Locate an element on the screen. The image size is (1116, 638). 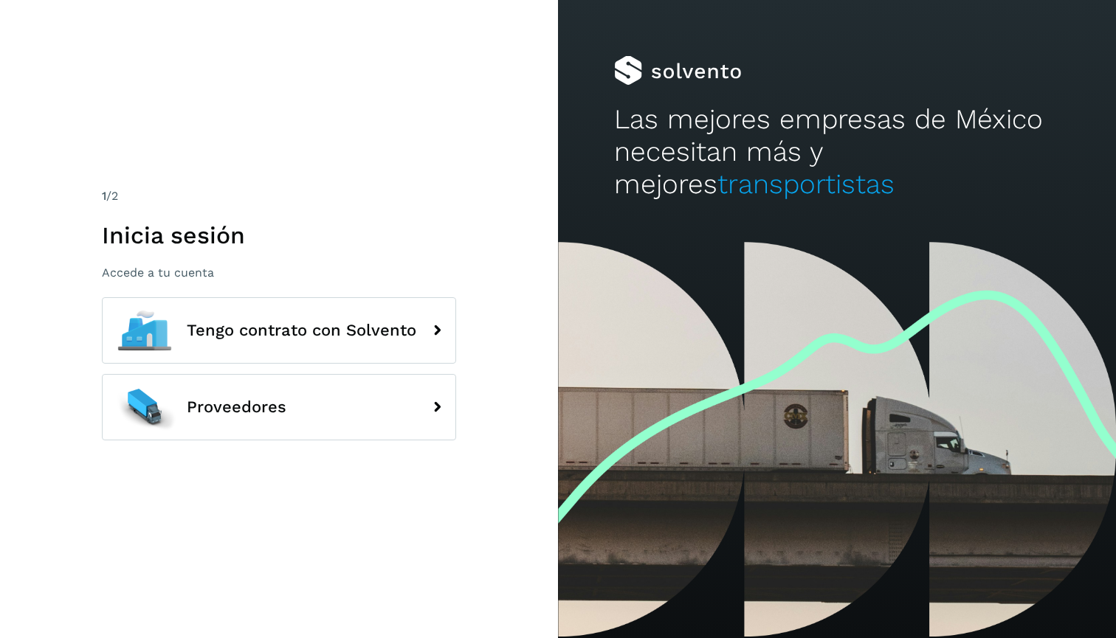
span: Tengo contrato con Solvento is located at coordinates (301, 331).